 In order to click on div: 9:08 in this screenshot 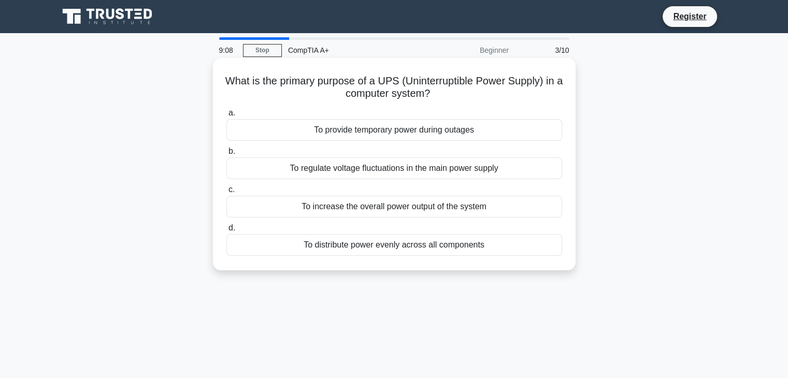, I will do `click(228, 50)`.